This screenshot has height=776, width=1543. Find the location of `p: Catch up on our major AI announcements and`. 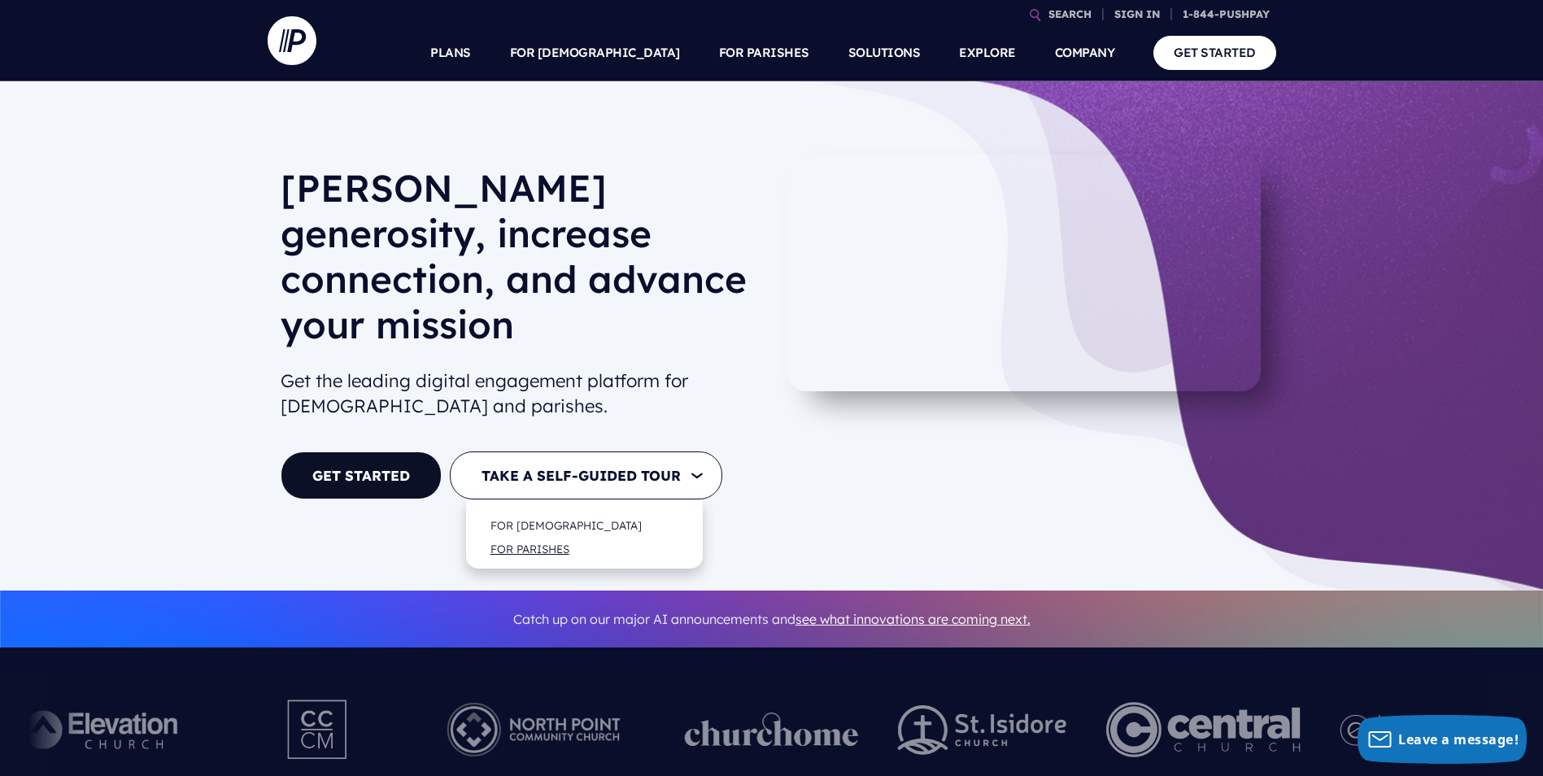

p: Catch up on our major AI announcements and is located at coordinates (772, 619).